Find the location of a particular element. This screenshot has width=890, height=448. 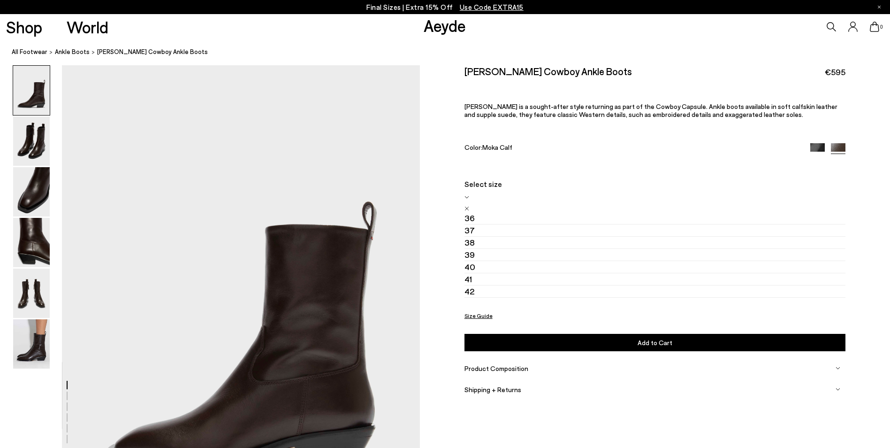

img: Luis Leather Cowboy Ankle Boots - Image 4 is located at coordinates (31, 242).